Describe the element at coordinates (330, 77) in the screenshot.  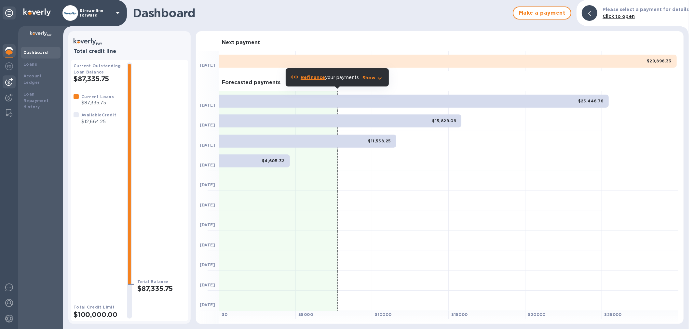
I see `p: your payments.` at that location.